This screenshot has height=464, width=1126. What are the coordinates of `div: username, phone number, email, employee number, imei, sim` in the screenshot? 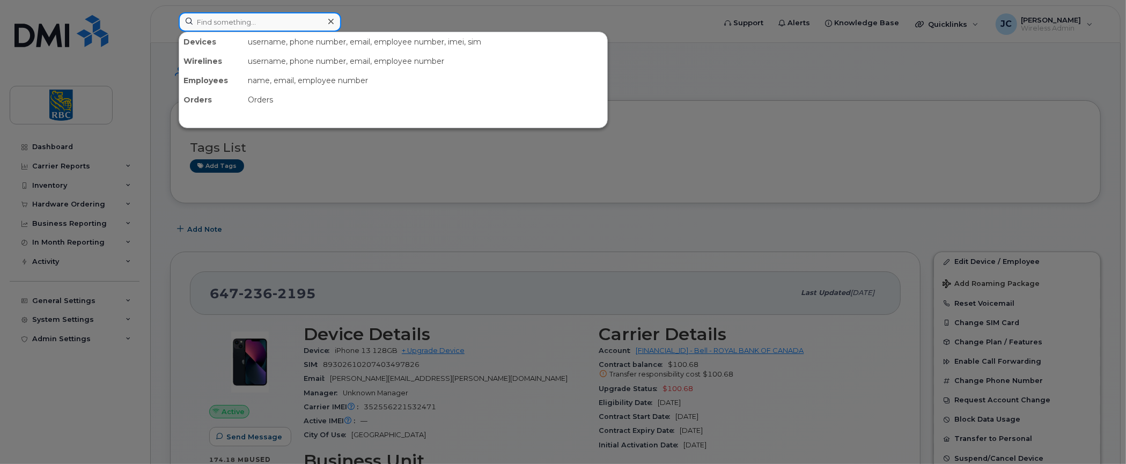 It's located at (426, 42).